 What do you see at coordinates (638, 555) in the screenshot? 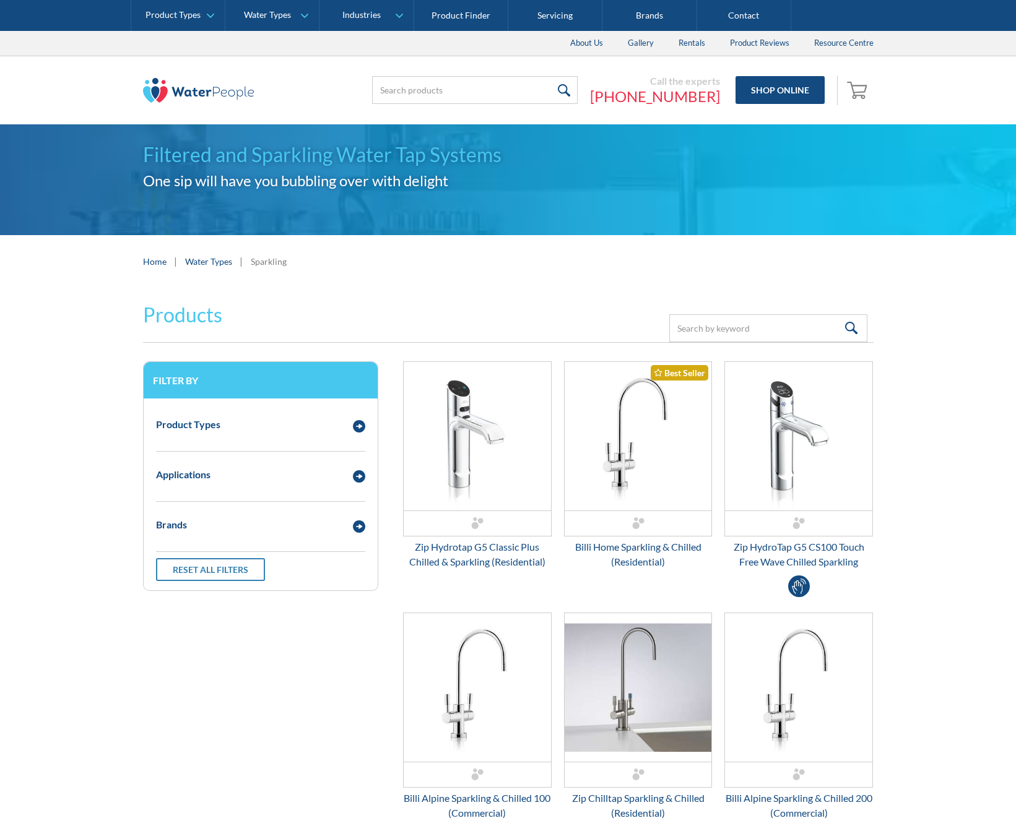
I see `div: Billi Home Sparkling & Chilled (Residential)` at bounding box center [638, 555].